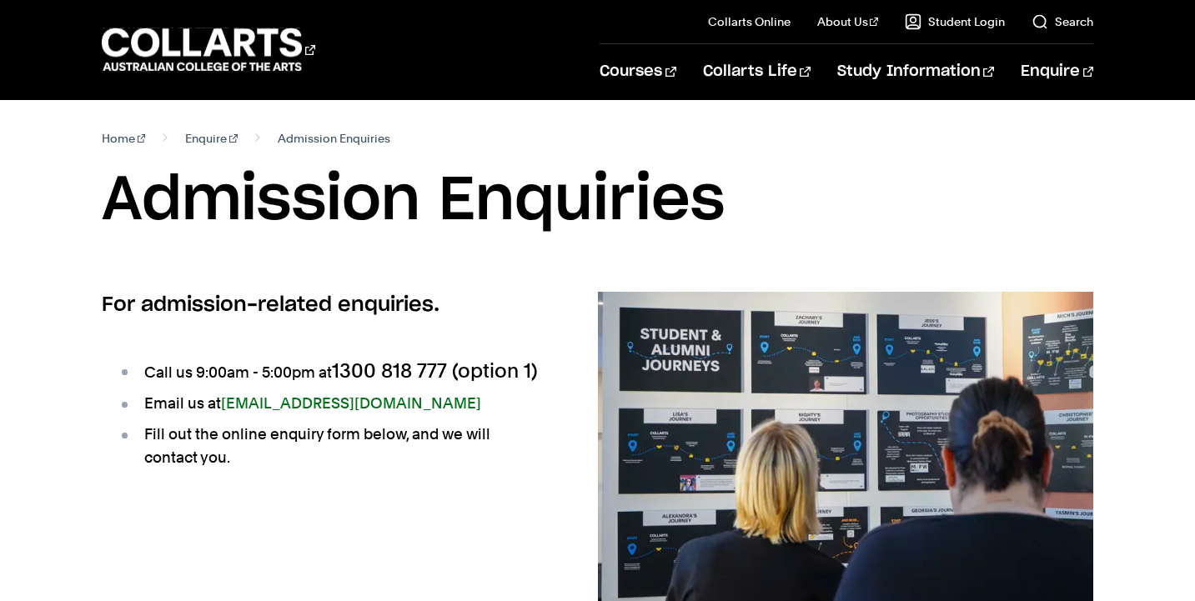 This screenshot has width=1195, height=601. I want to click on a: Student Login, so click(955, 22).